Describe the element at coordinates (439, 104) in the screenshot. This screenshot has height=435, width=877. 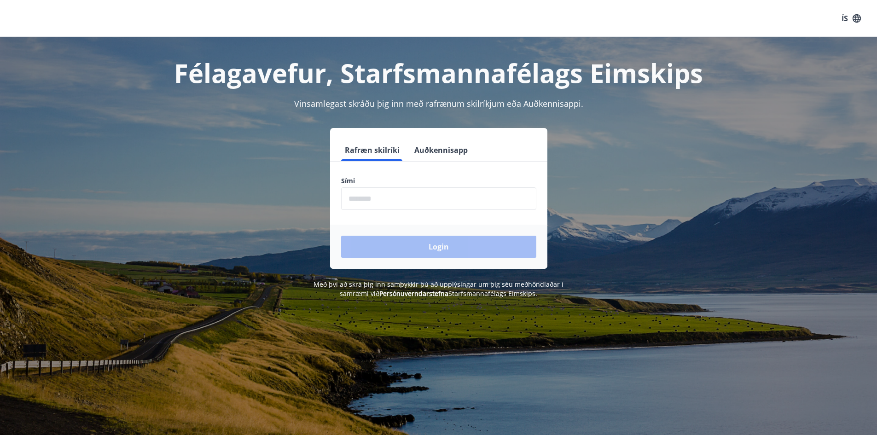
I see `span: Vinsamlegast skráðu þig inn með rafrænum skilríkjum eða Auðkennisappi.` at that location.